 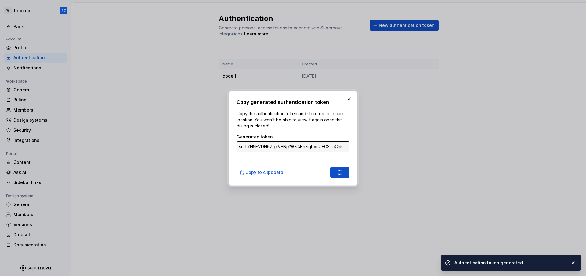 I want to click on h2: Copy generated authentication token, so click(x=293, y=102).